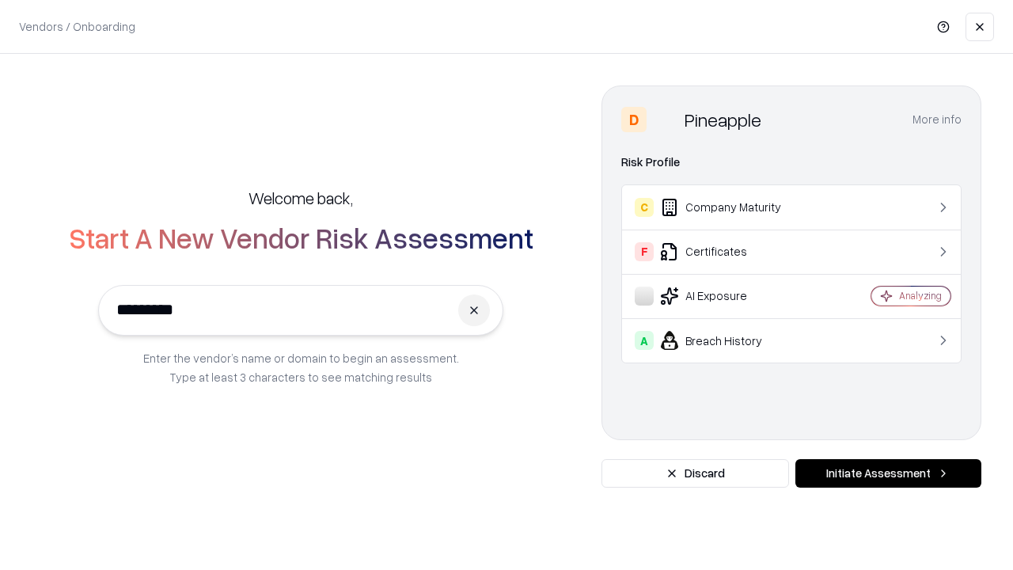 The height and width of the screenshot is (570, 1013). Describe the element at coordinates (792, 162) in the screenshot. I see `div: Risk Profile` at that location.